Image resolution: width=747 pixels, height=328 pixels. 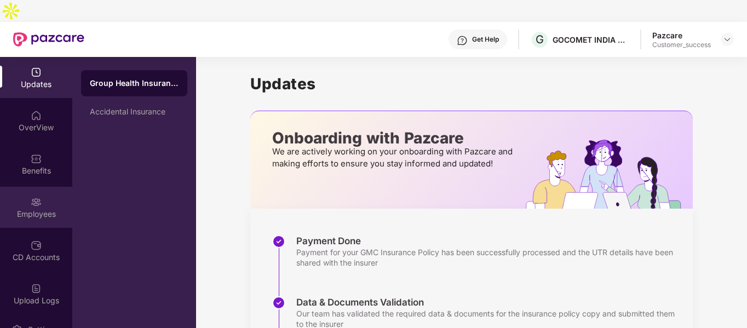 What do you see at coordinates (49, 39) in the screenshot?
I see `img: New Pazcare Logo` at bounding box center [49, 39].